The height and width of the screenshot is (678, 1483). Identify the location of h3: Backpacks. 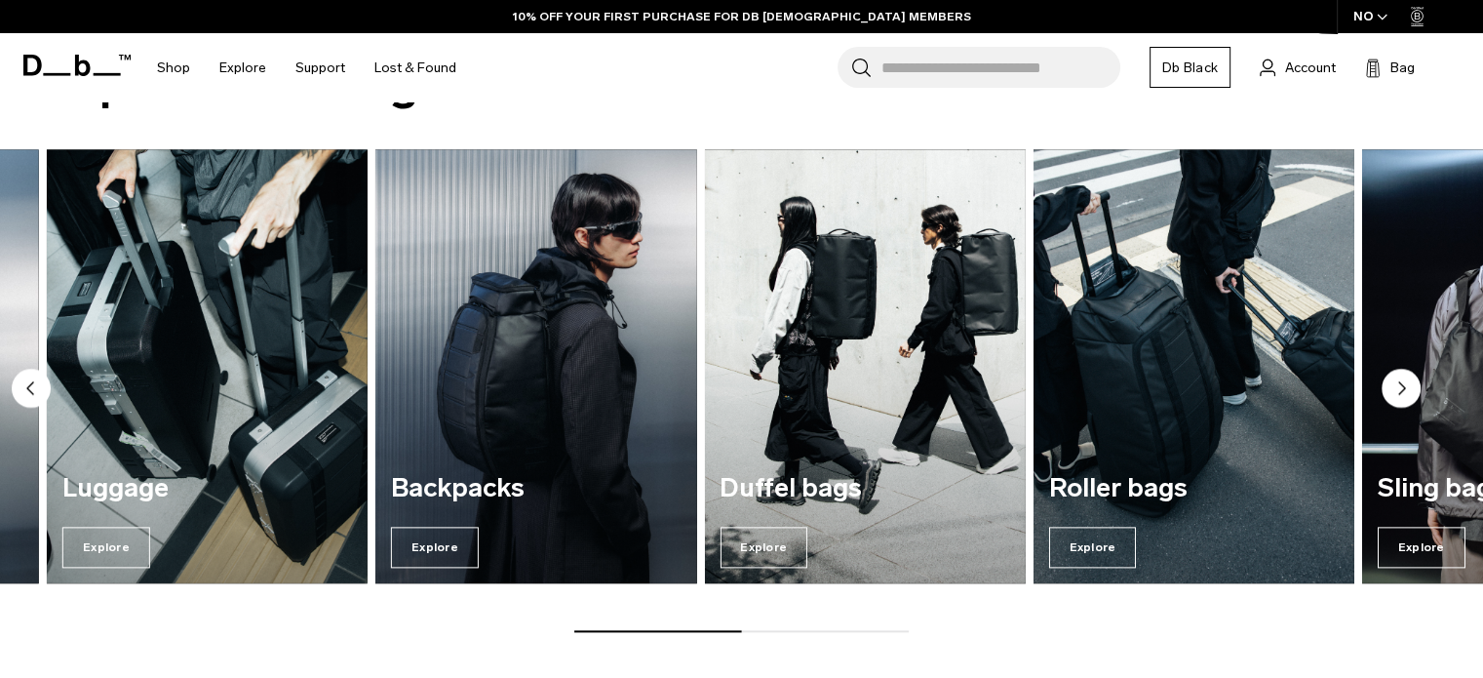
(535, 489).